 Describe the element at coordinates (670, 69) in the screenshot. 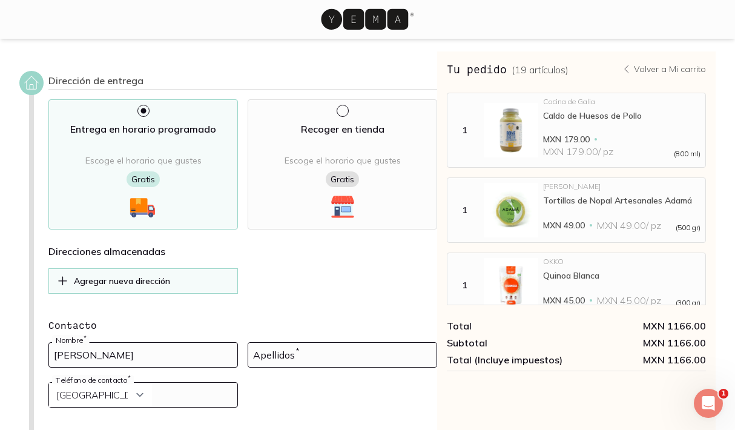

I see `p: Volver a Mi carrito` at that location.